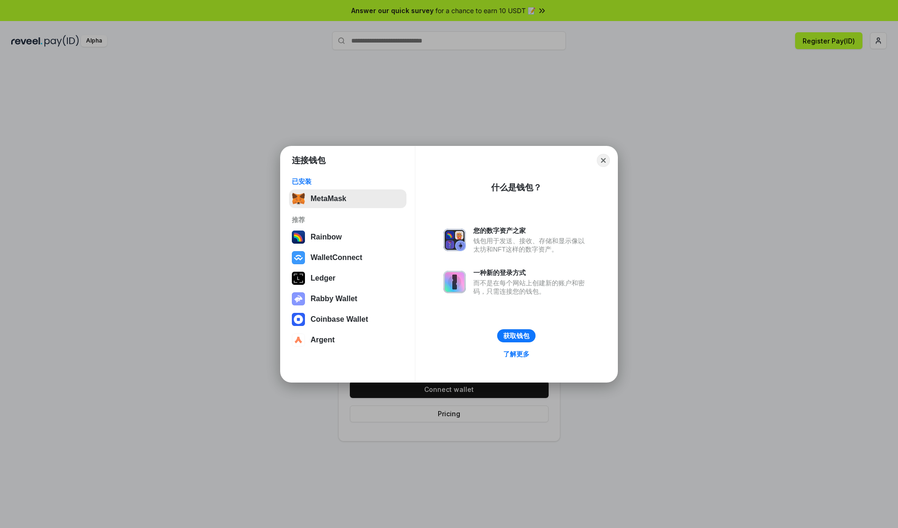 The image size is (898, 528). I want to click on div: 推荐, so click(348, 220).